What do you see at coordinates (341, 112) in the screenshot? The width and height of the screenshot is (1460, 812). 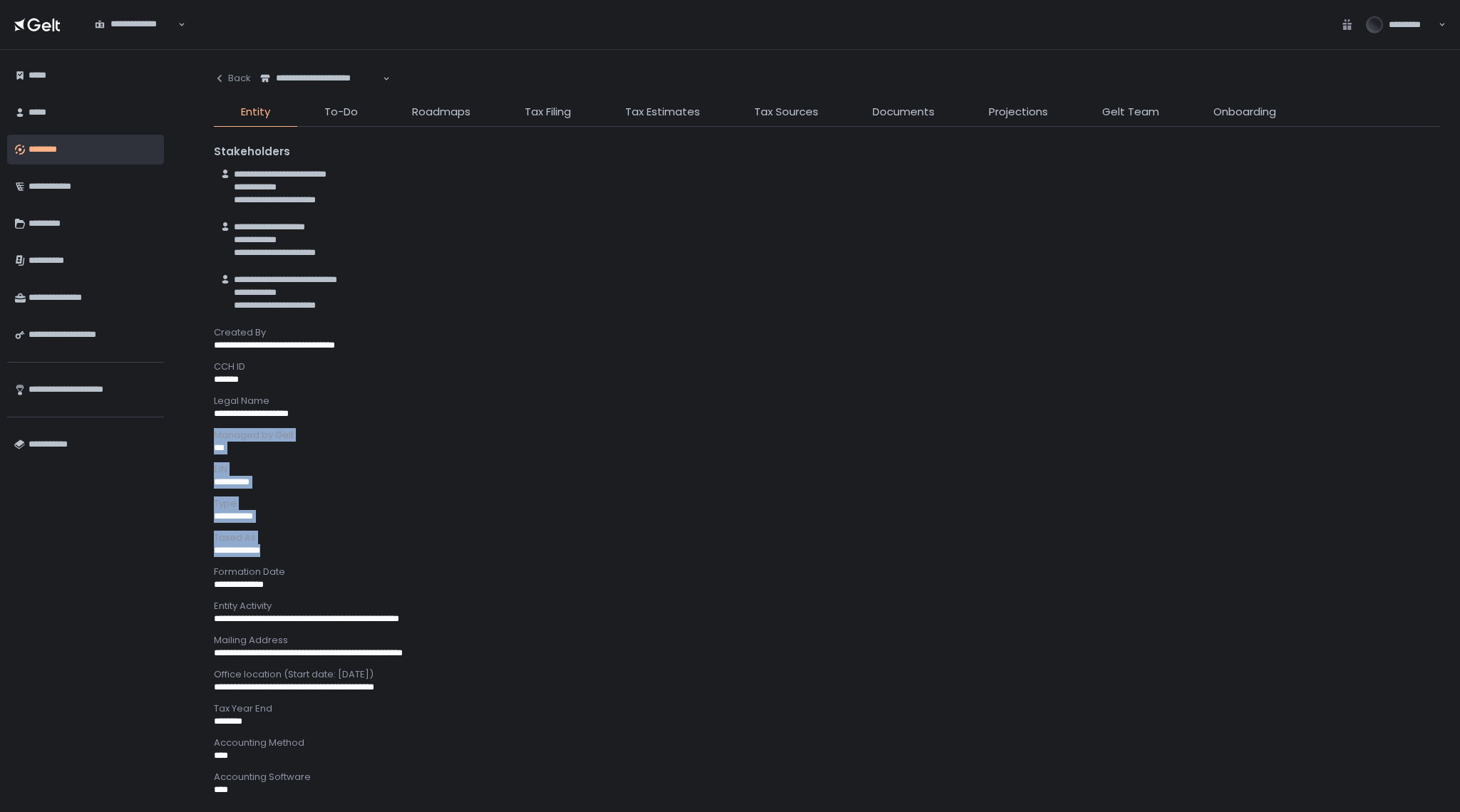 I see `span: To-Do` at bounding box center [341, 112].